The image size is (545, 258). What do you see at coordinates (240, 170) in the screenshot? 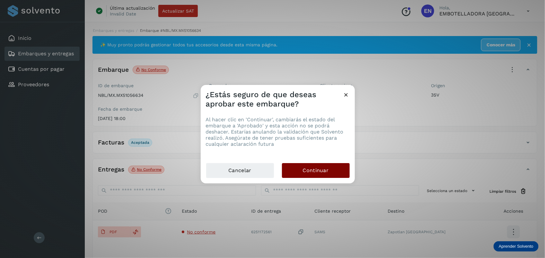
I see `button: Cancelar` at bounding box center [240, 170].